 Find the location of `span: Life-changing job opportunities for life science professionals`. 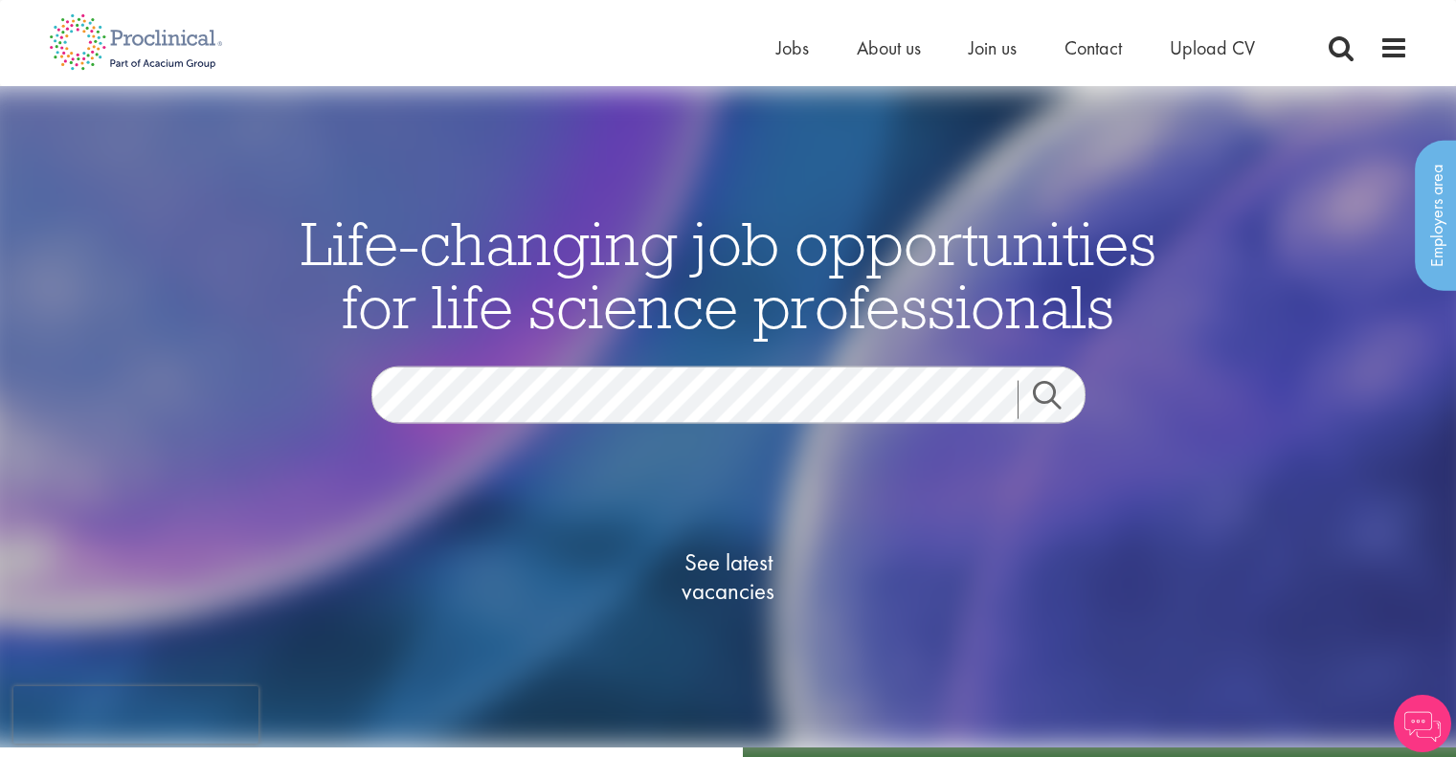

span: Life-changing job opportunities for life science professionals is located at coordinates (729, 275).